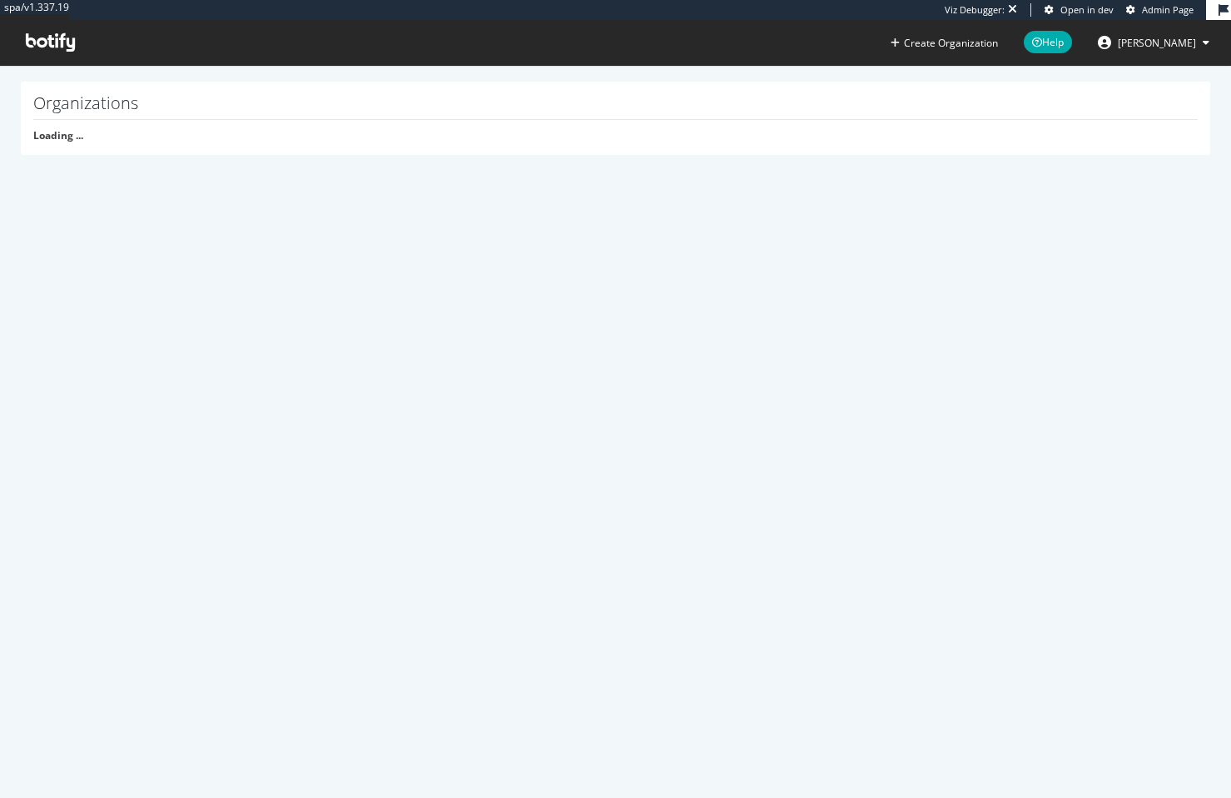  Describe the element at coordinates (1087, 9) in the screenshot. I see `span: Open in dev` at that location.